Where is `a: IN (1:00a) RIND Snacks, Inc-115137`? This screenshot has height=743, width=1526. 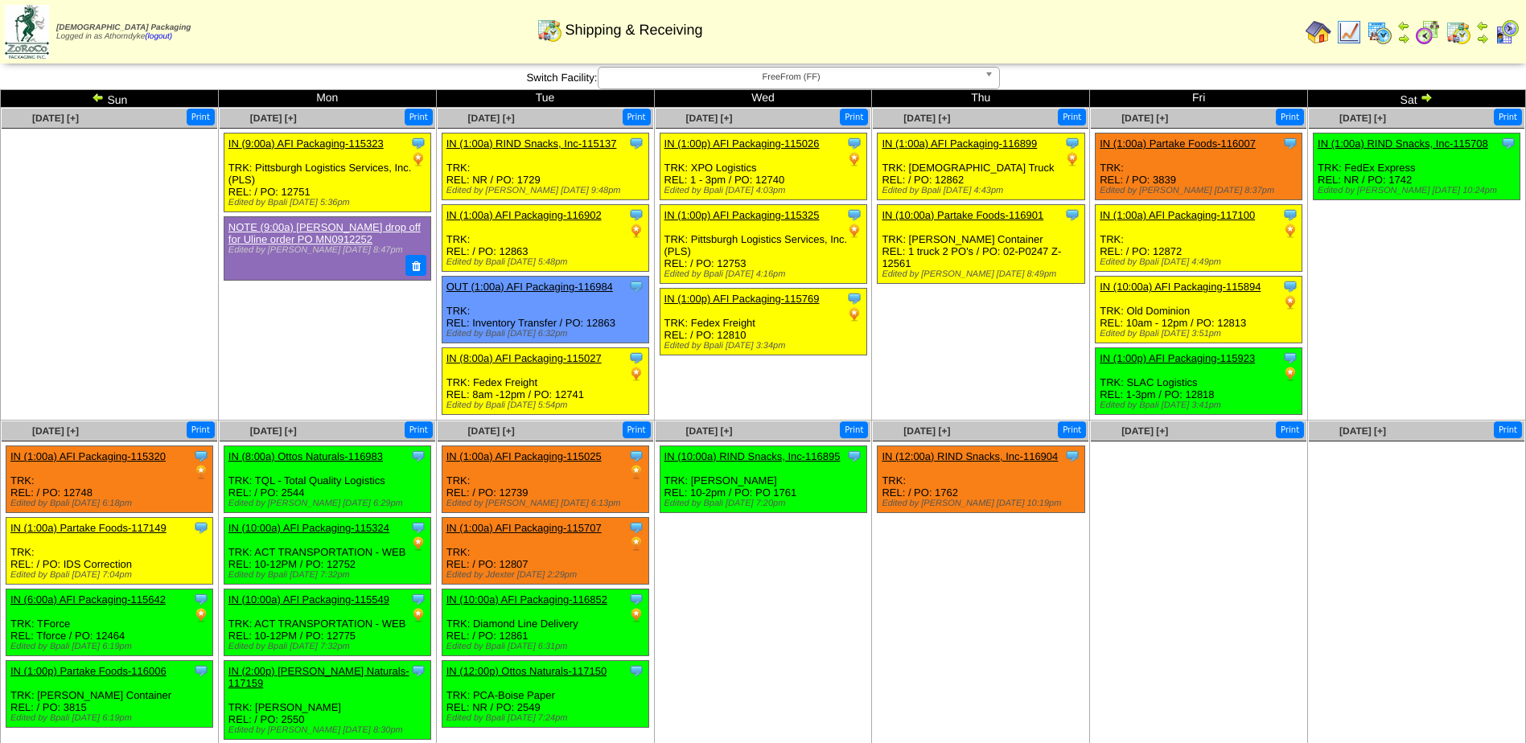 a: IN (1:00a) RIND Snacks, Inc-115137 is located at coordinates (532, 143).